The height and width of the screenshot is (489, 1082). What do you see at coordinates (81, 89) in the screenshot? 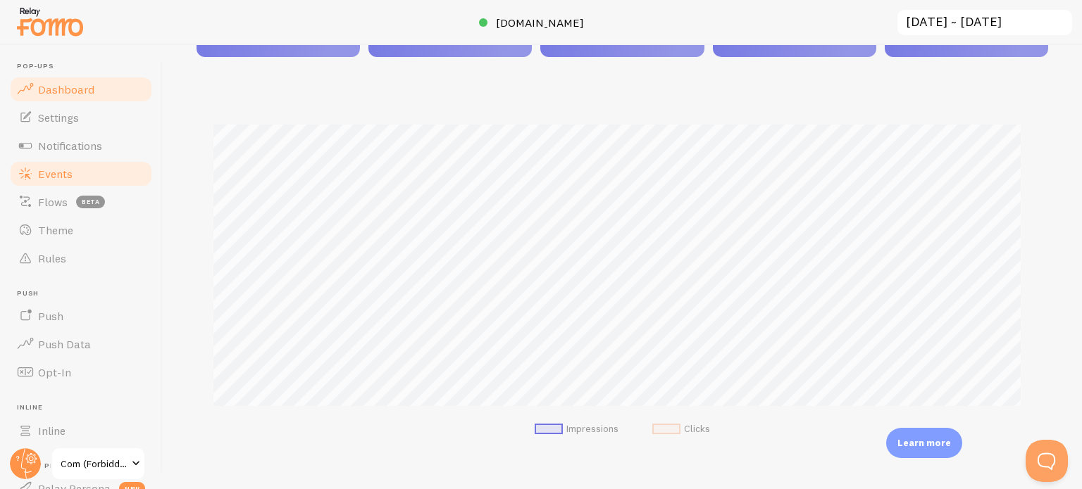
I see `a: Dashboard` at bounding box center [81, 89].